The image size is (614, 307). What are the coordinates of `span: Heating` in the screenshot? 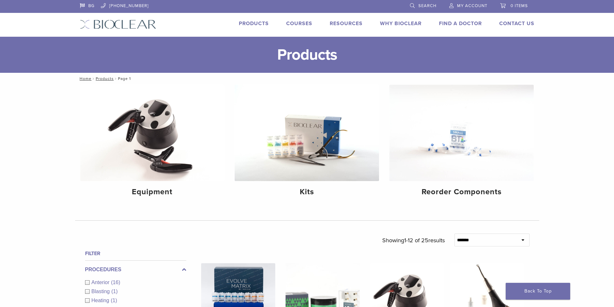 It's located at (101, 301).